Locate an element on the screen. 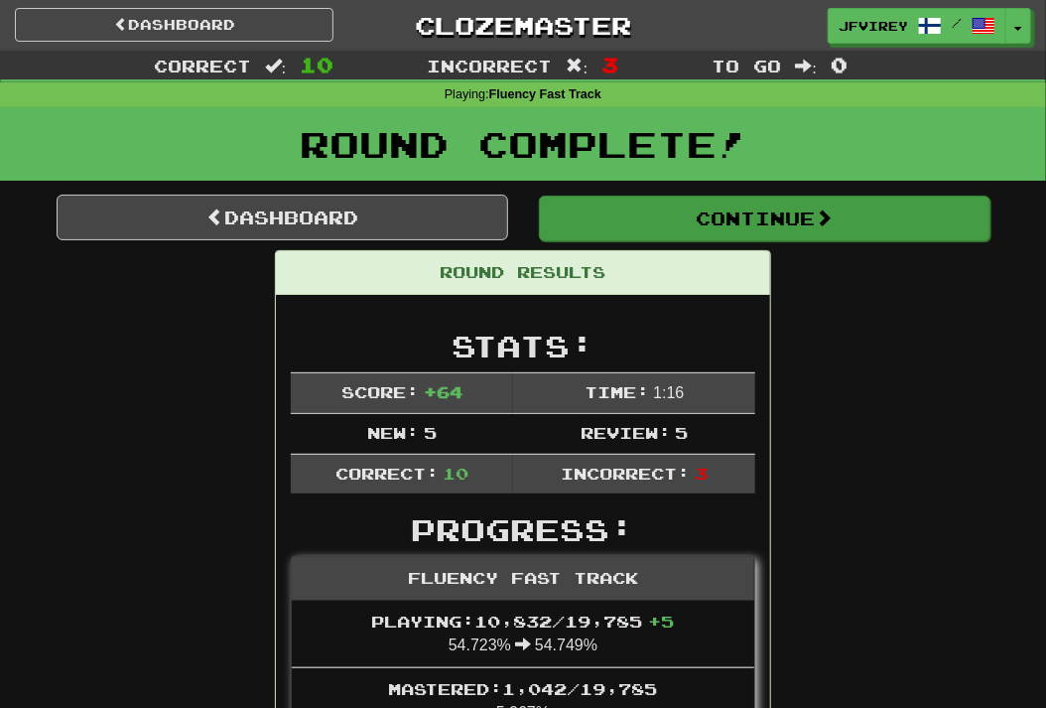  span: jfvirey is located at coordinates (874, 26).